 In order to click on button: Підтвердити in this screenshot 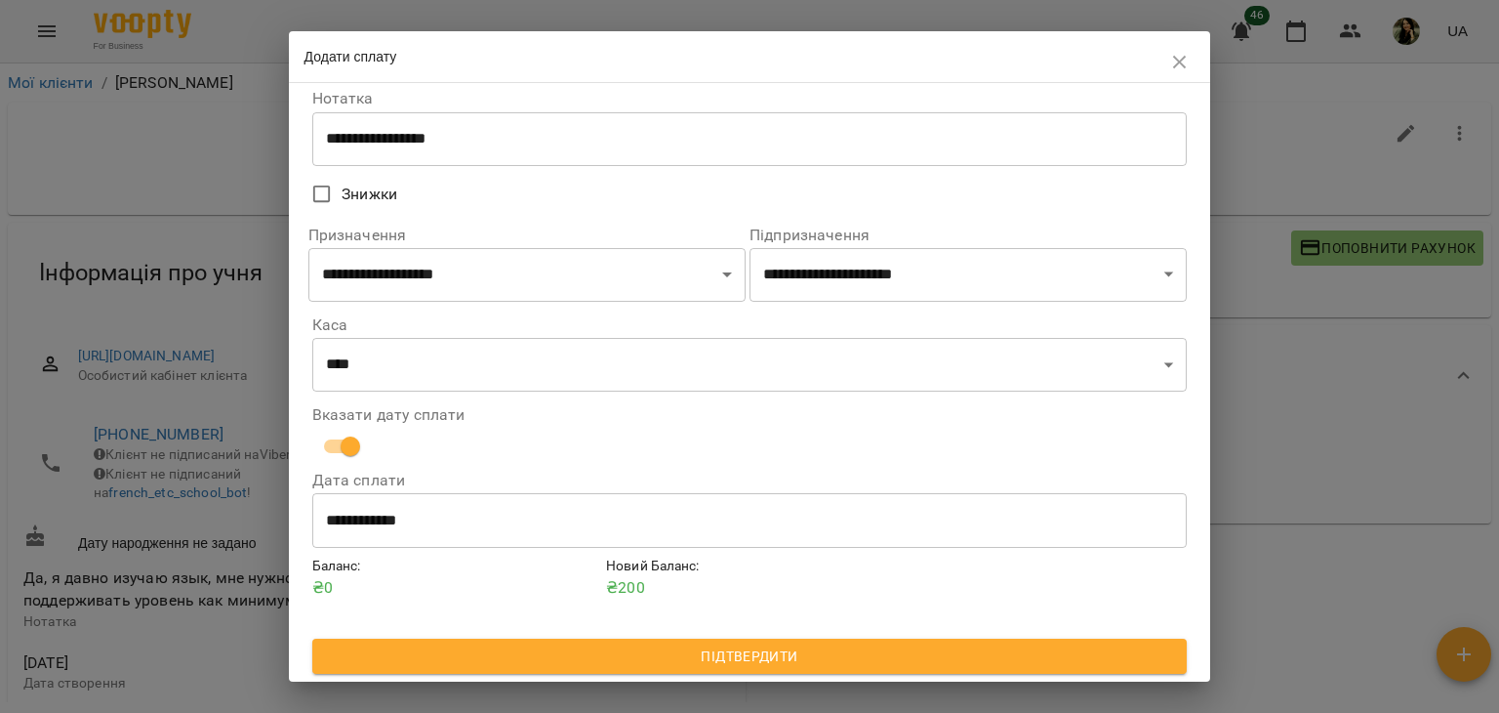, I will do `click(750, 656)`.